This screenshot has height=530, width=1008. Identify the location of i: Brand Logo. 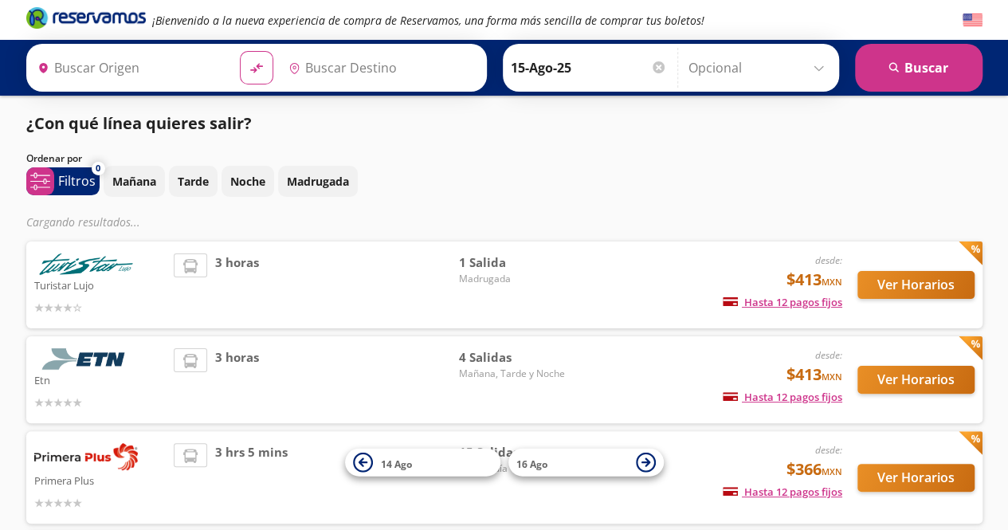
(86, 18).